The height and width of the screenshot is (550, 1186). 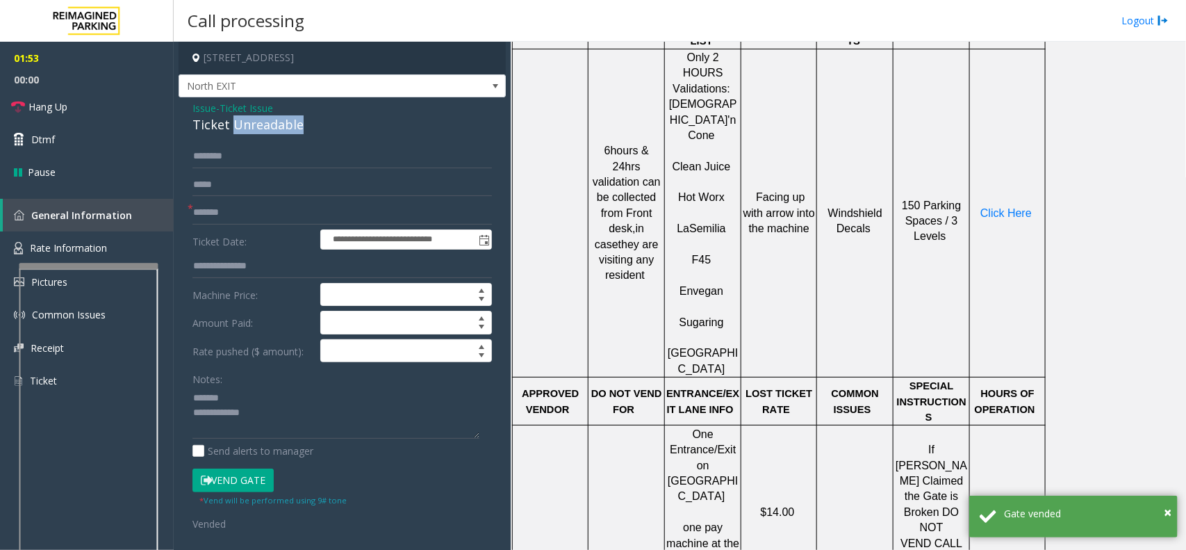 I want to click on span: $14.00, so click(x=778, y=511).